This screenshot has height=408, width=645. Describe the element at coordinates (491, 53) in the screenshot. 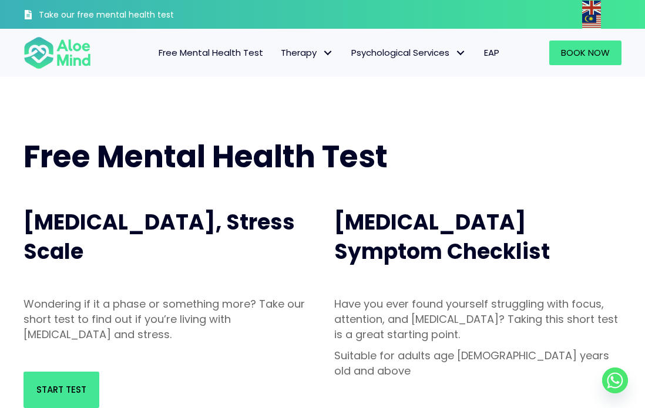

I see `a: EAP` at that location.